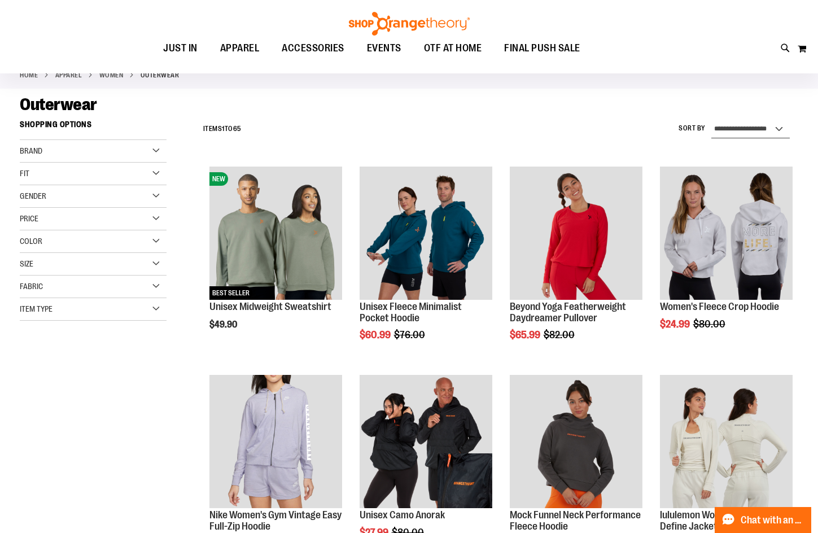 The image size is (818, 533). Describe the element at coordinates (58, 104) in the screenshot. I see `span: Outerwear` at that location.